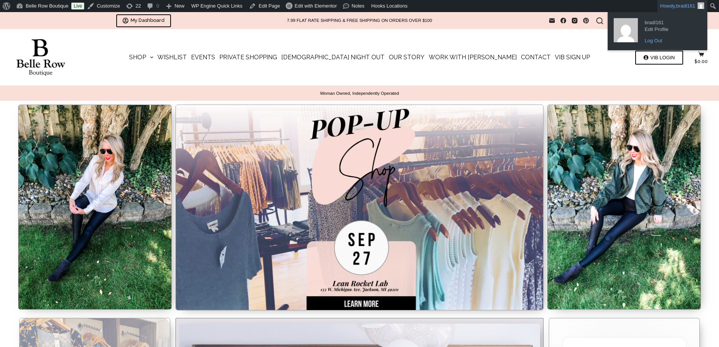 The height and width of the screenshot is (347, 719). I want to click on span: Edit with Elementor, so click(316, 6).